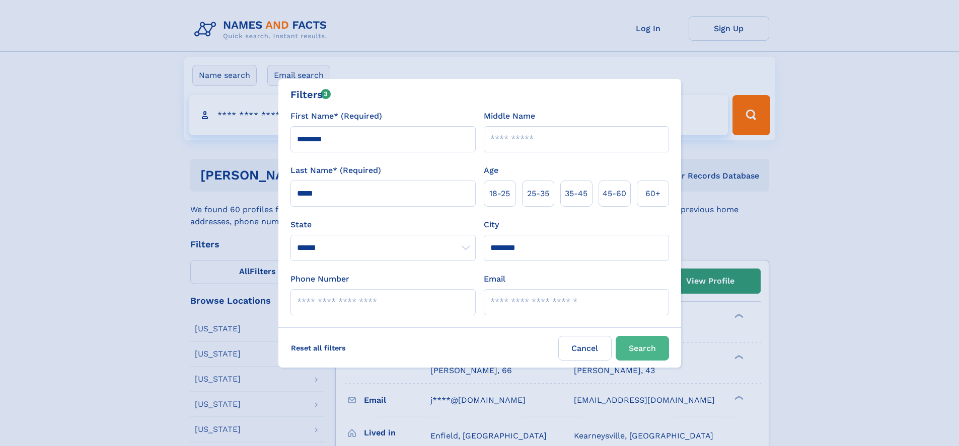  I want to click on label: Cancel, so click(585, 348).